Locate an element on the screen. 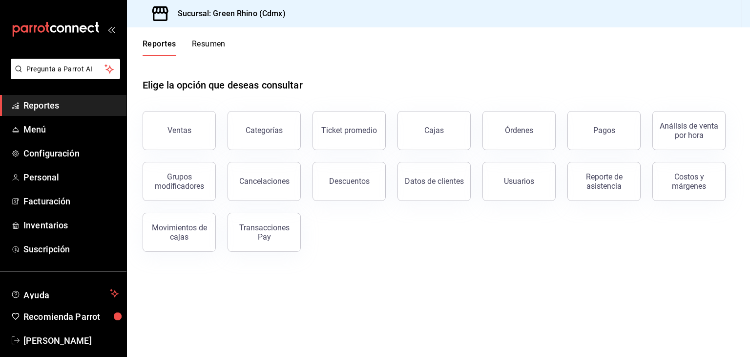 Image resolution: width=750 pixels, height=357 pixels. div: Descuentos is located at coordinates (349, 181).